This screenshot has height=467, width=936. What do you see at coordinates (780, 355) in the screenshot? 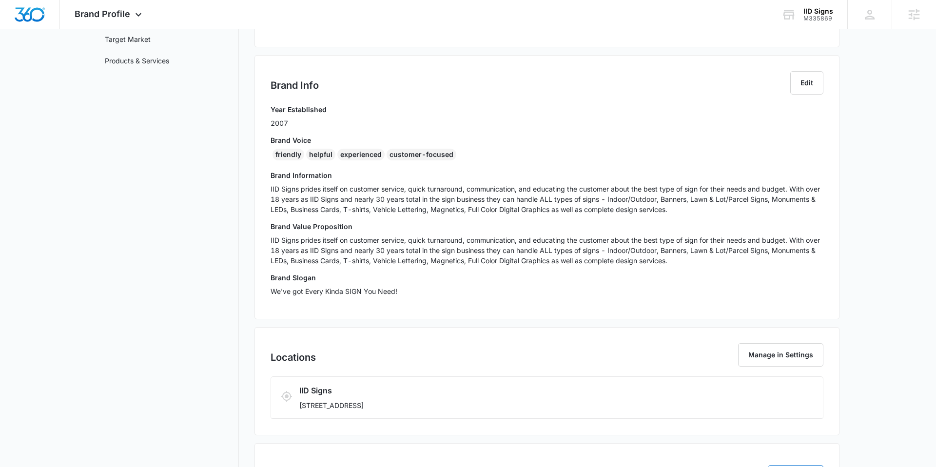
I see `button: Manage in Settings` at bounding box center [780, 355].